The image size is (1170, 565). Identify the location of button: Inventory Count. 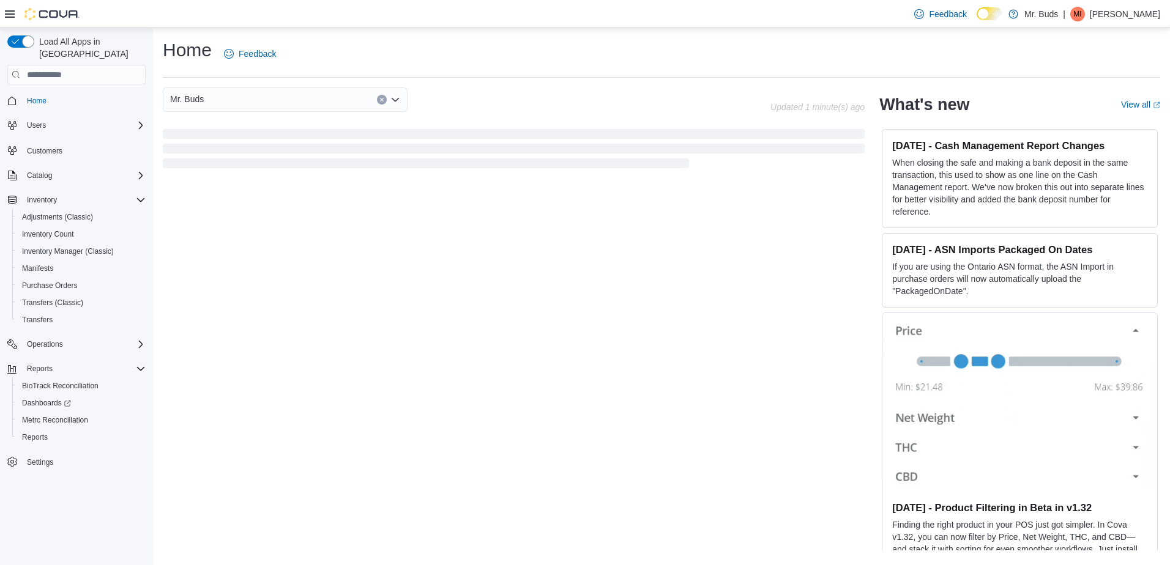
(81, 234).